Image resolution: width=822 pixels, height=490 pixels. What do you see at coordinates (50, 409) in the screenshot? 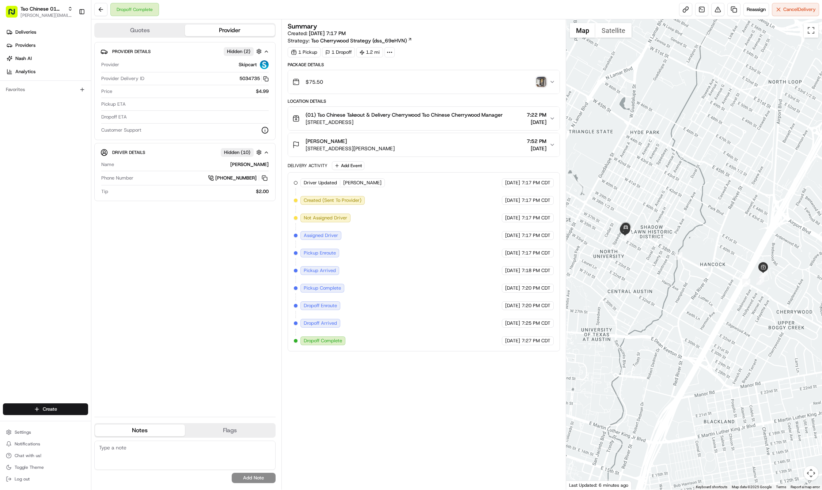
I see `span: Create` at bounding box center [50, 409].